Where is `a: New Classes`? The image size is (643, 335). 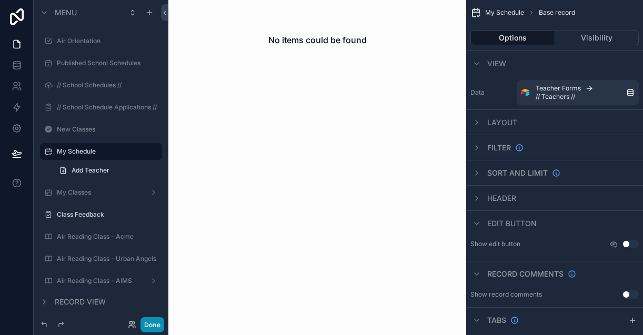
a: New Classes is located at coordinates (108, 129).